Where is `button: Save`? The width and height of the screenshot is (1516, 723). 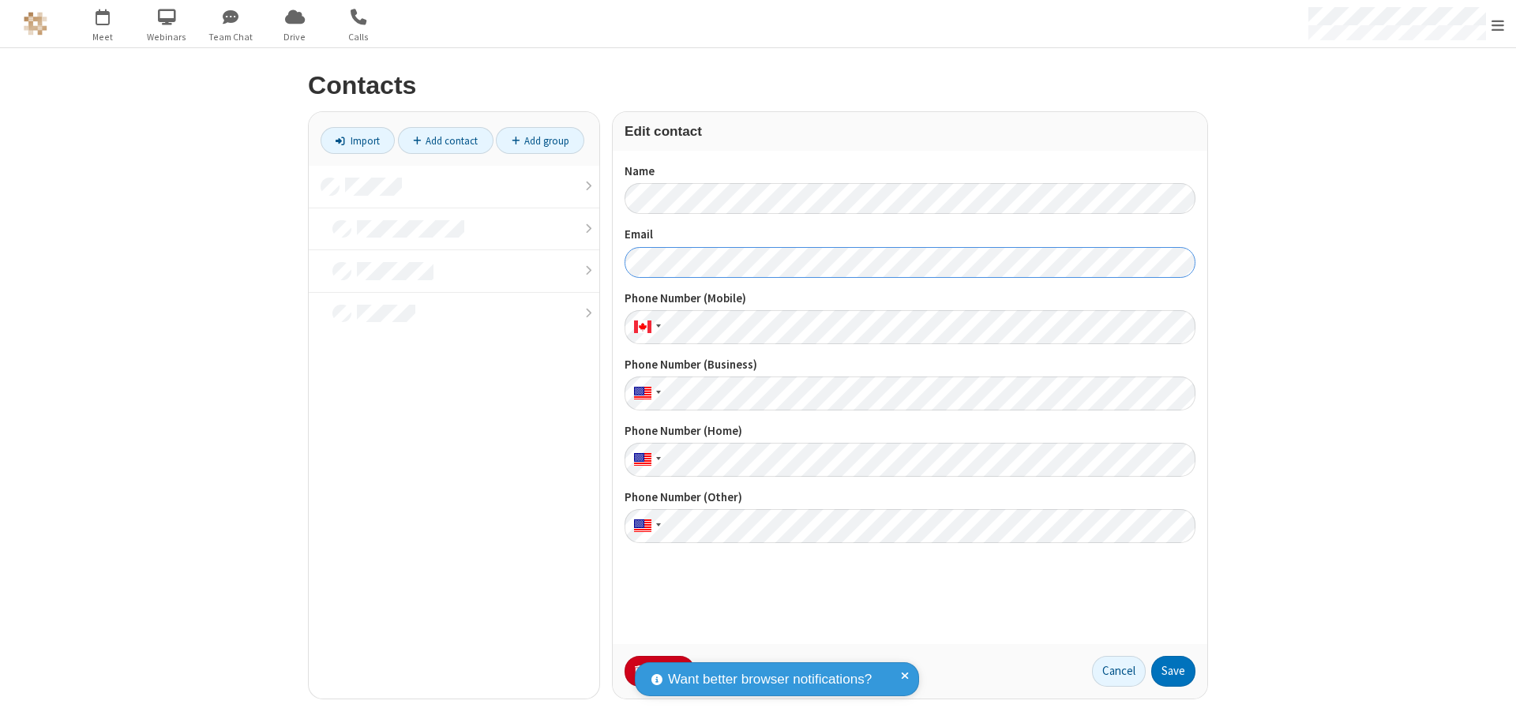 button: Save is located at coordinates (1173, 672).